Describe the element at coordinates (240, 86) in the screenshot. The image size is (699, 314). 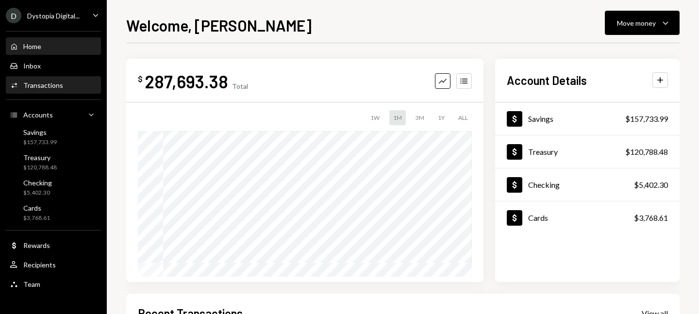
I see `div: Total` at that location.